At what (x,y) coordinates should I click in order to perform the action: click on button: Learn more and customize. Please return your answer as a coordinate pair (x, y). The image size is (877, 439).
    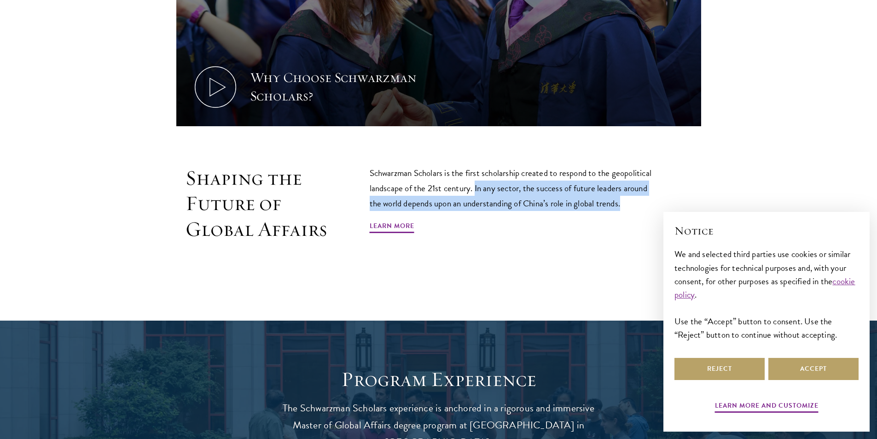
    Looking at the image, I should click on (766, 406).